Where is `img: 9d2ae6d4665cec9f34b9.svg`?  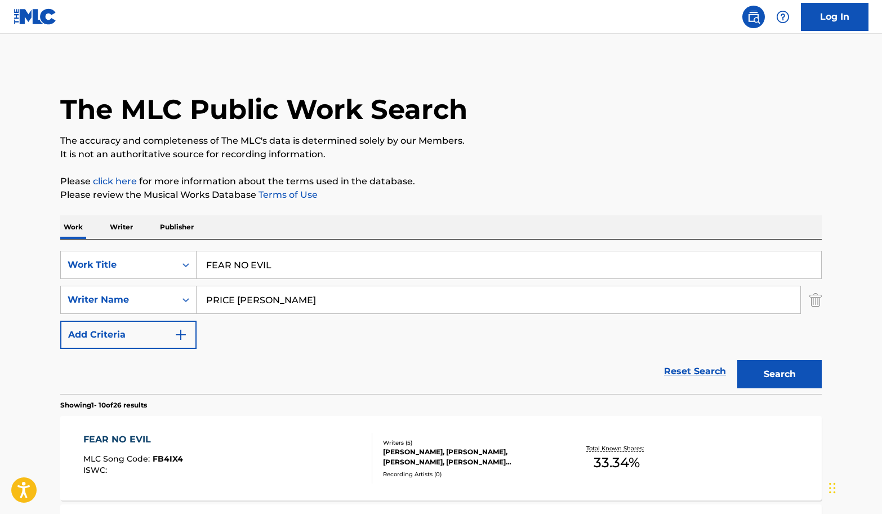
img: 9d2ae6d4665cec9f34b9.svg is located at coordinates (181, 335).